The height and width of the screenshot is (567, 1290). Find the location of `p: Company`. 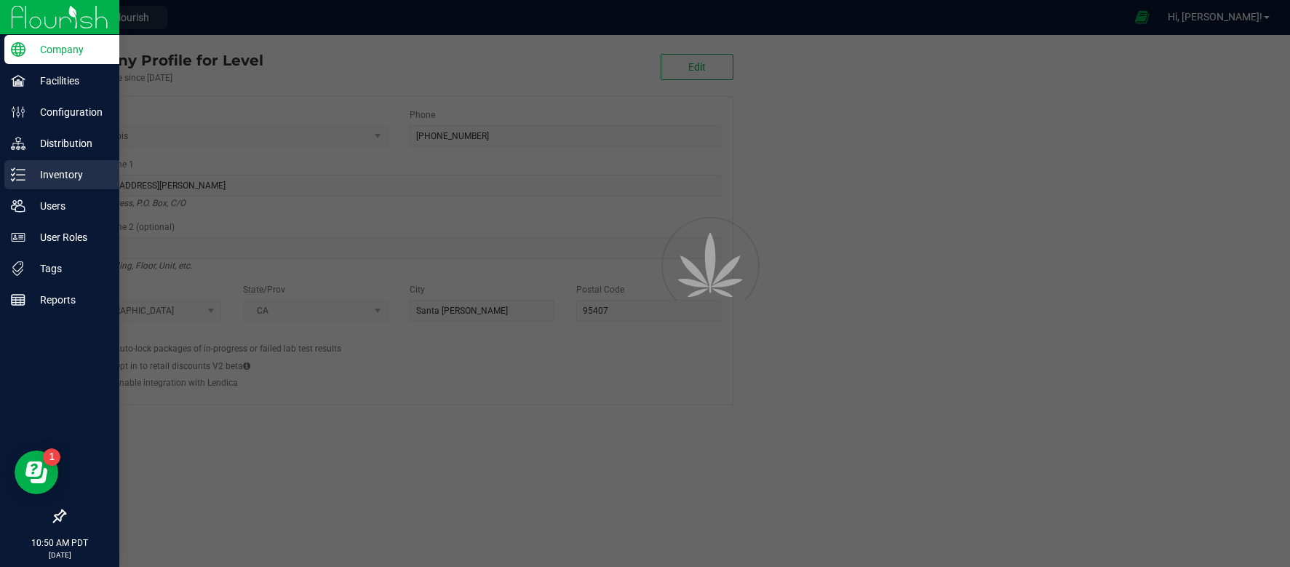

p: Company is located at coordinates (69, 49).